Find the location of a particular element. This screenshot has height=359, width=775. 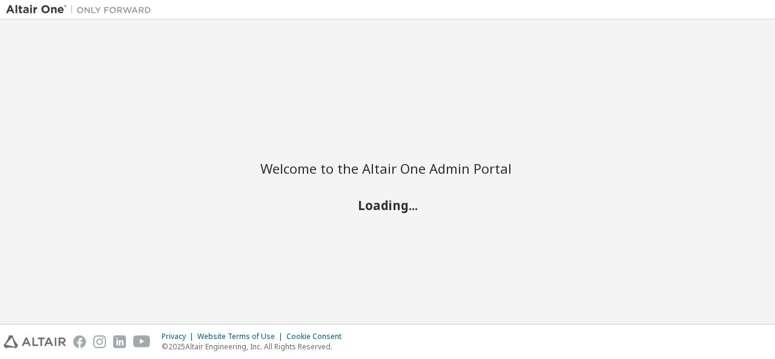

h2: Loading... is located at coordinates (388, 205).